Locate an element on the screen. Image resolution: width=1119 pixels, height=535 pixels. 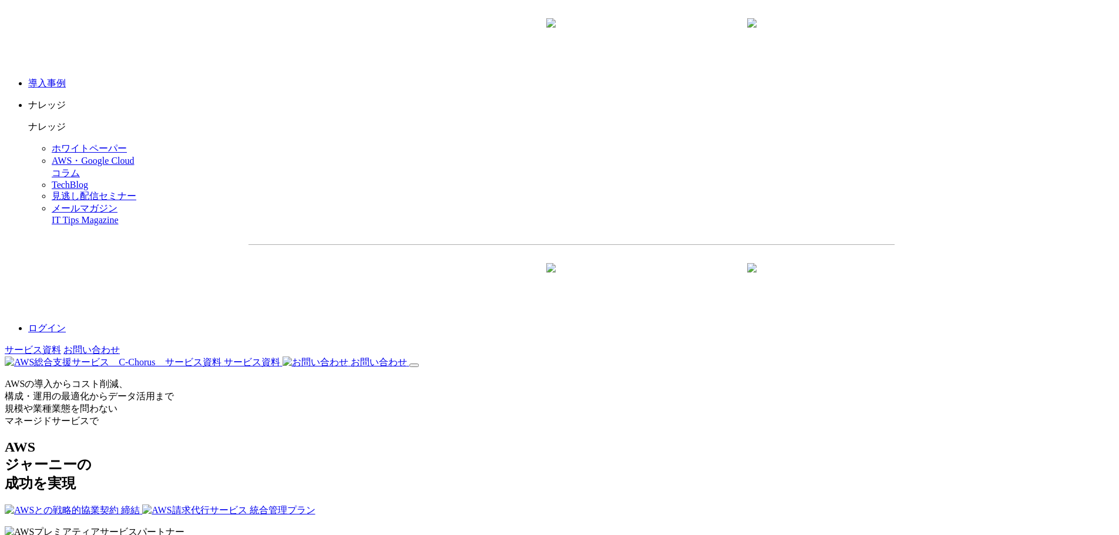
a: AWS・Google Cloudコラム is located at coordinates (93, 167).